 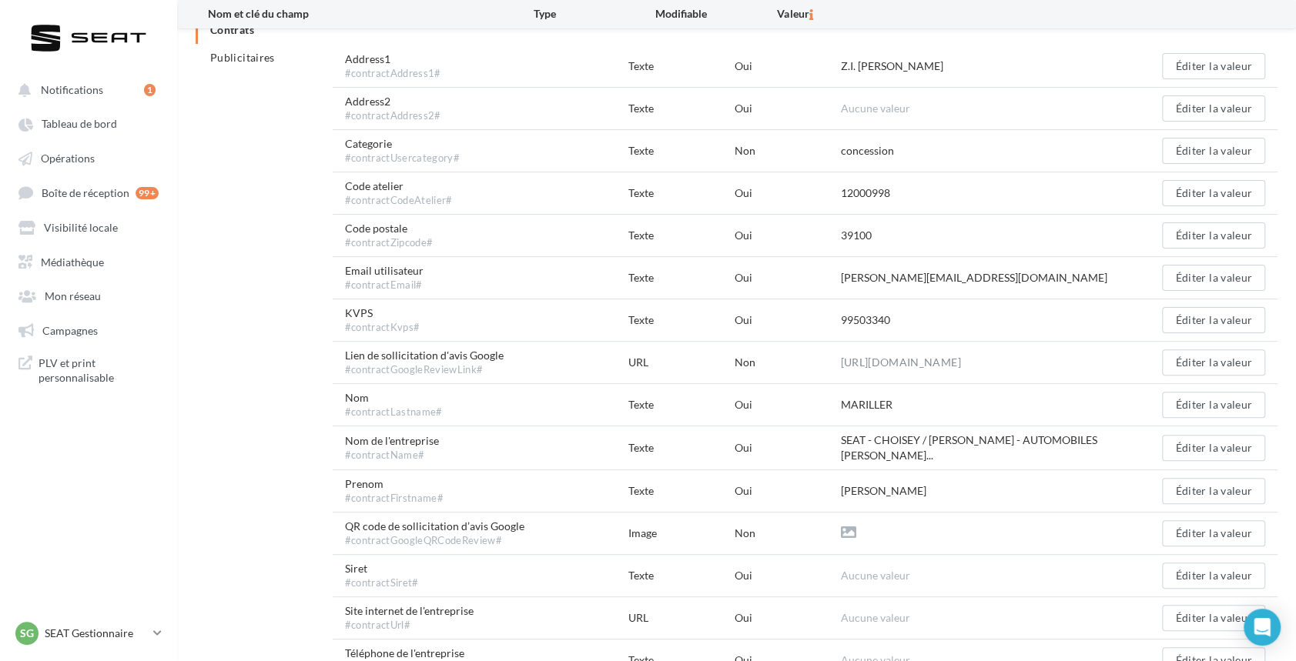 What do you see at coordinates (424, 370) in the screenshot?
I see `div: #contractGoogleReviewLink#` at bounding box center [424, 370].